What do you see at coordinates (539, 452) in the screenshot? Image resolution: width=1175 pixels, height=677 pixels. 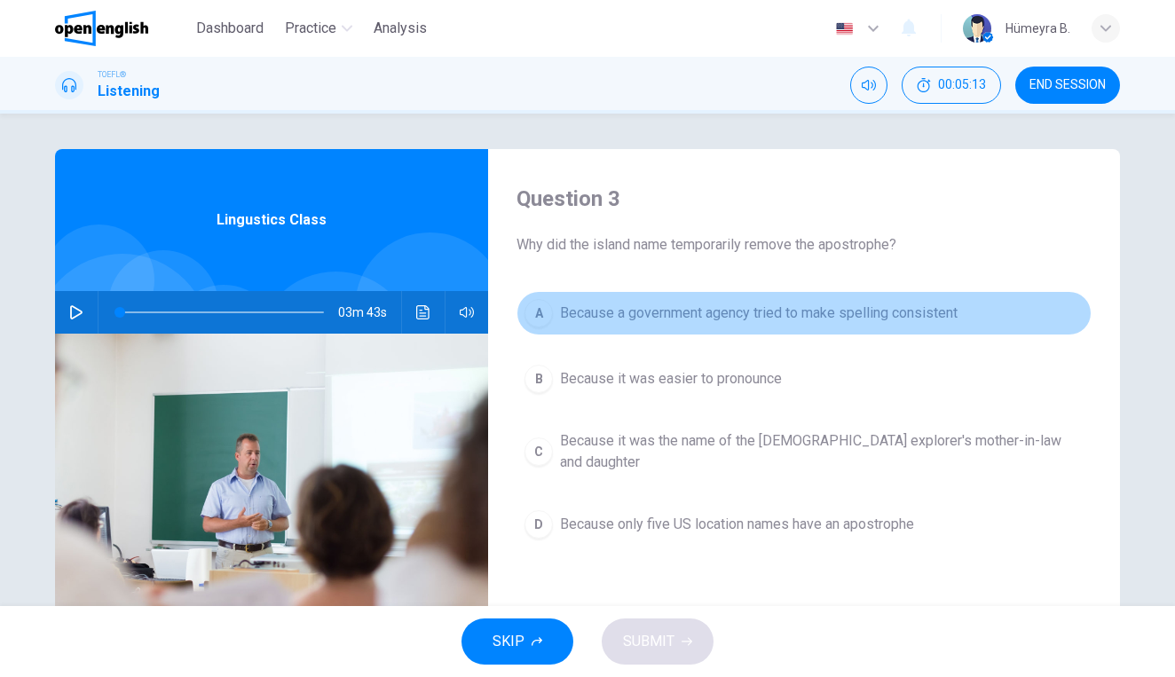 I see `div: C` at bounding box center [539, 452].